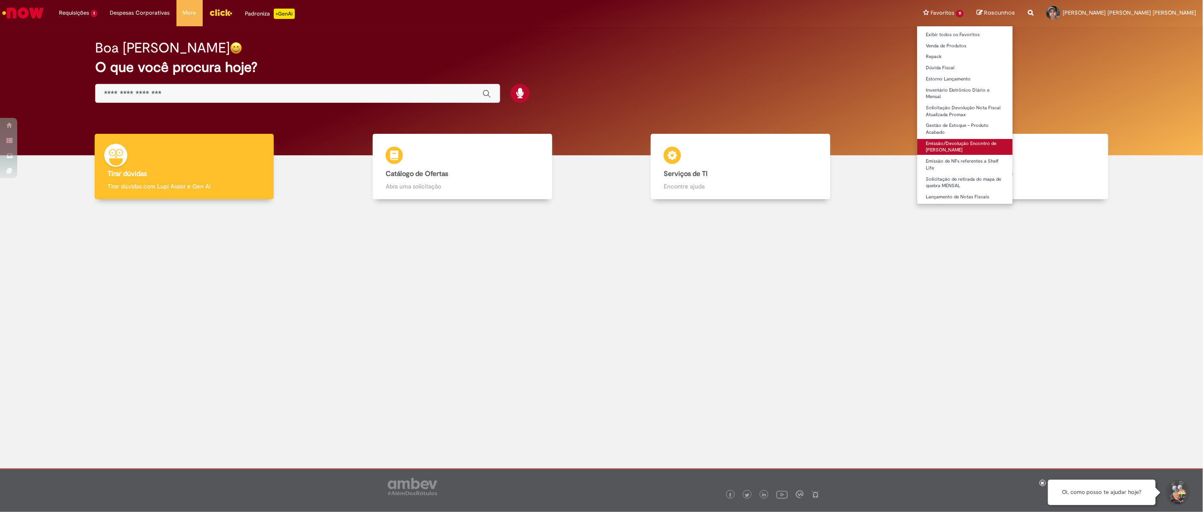 The height and width of the screenshot is (512, 1203). What do you see at coordinates (184, 167) in the screenshot?
I see `a: Tirar dúvidas Tirar dúvidas com Lupi Assist e Gen Ai` at bounding box center [184, 167].